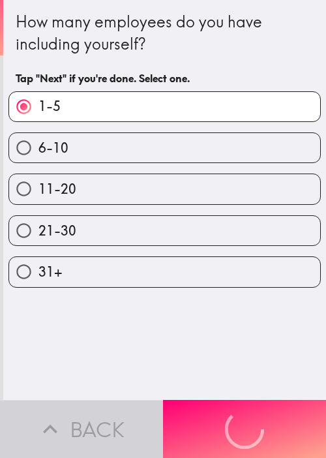  What do you see at coordinates (50, 106) in the screenshot?
I see `span: 1-5` at bounding box center [50, 106].